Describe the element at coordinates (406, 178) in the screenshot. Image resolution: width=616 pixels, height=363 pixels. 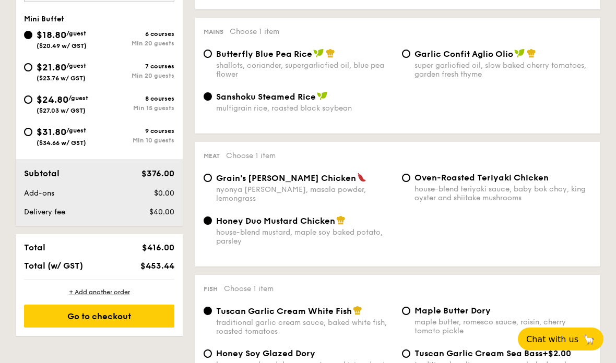
I see `input: Oven-Roasted Teriyaki Chickenhouse-blend teriyaki sauce, baby bok choy, king oyster and shiitake ...` at that location.